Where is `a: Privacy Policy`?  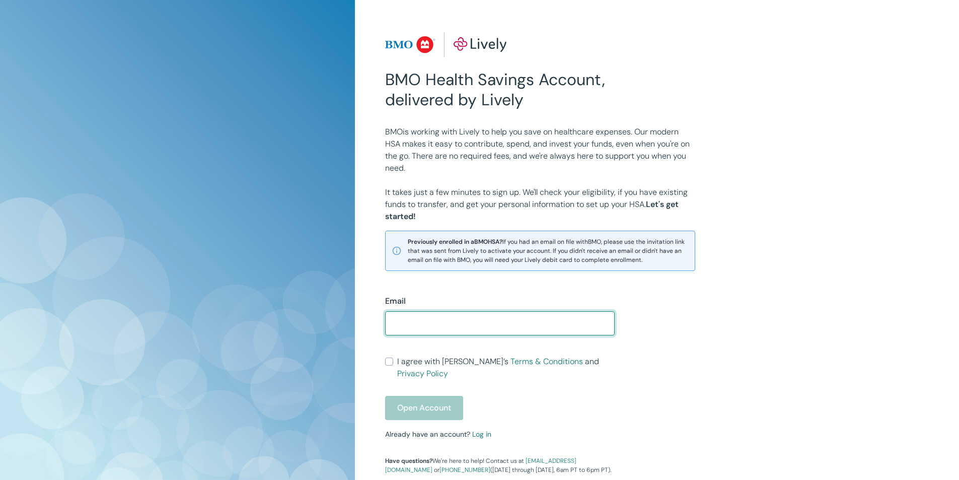 a: Privacy Policy is located at coordinates (422, 373).